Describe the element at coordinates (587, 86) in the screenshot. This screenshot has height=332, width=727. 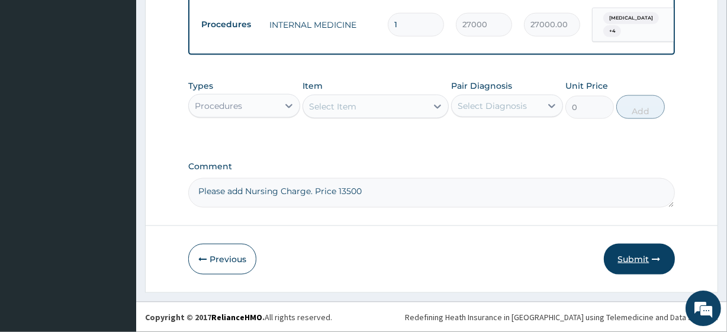
I see `label: Unit Price` at that location.